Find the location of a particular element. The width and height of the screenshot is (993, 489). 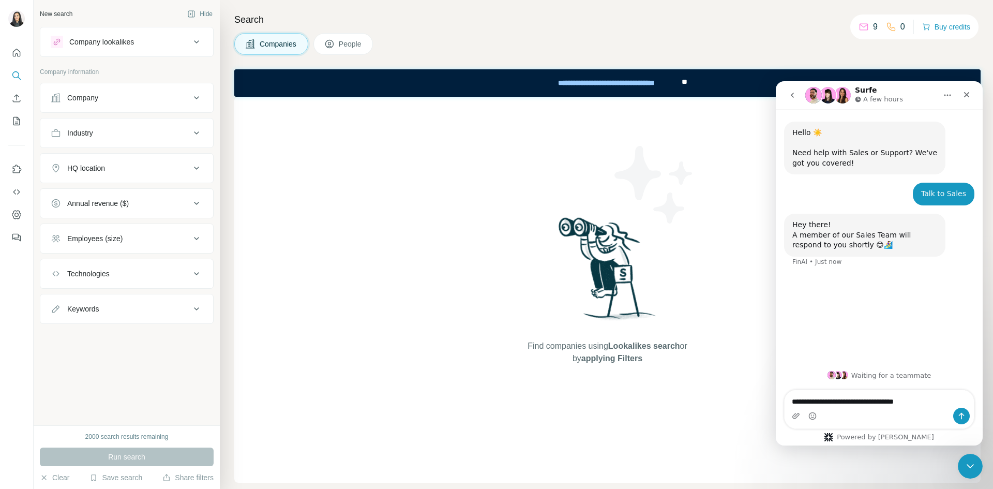

button: My lists is located at coordinates (17, 121).